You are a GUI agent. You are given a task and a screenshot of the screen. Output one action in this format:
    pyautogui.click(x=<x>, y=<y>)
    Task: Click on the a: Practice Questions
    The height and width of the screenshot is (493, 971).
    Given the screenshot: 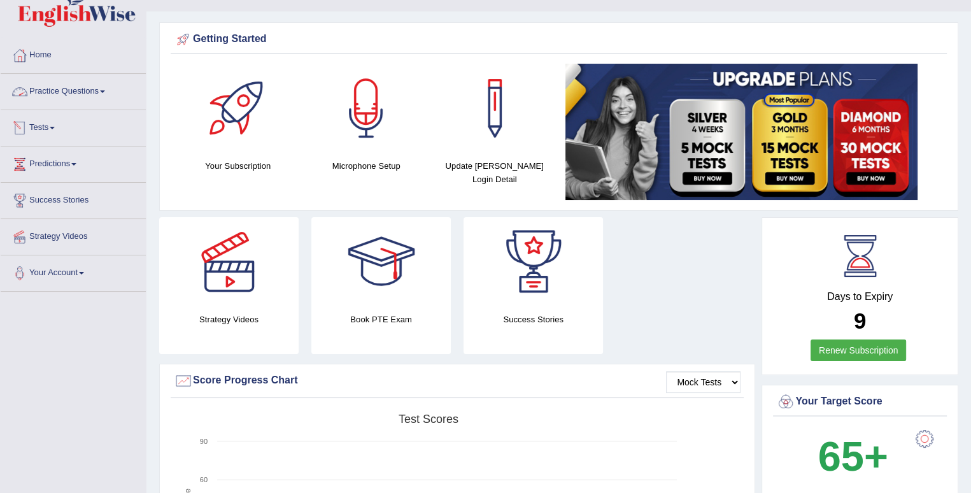 What is the action you would take?
    pyautogui.click(x=73, y=90)
    